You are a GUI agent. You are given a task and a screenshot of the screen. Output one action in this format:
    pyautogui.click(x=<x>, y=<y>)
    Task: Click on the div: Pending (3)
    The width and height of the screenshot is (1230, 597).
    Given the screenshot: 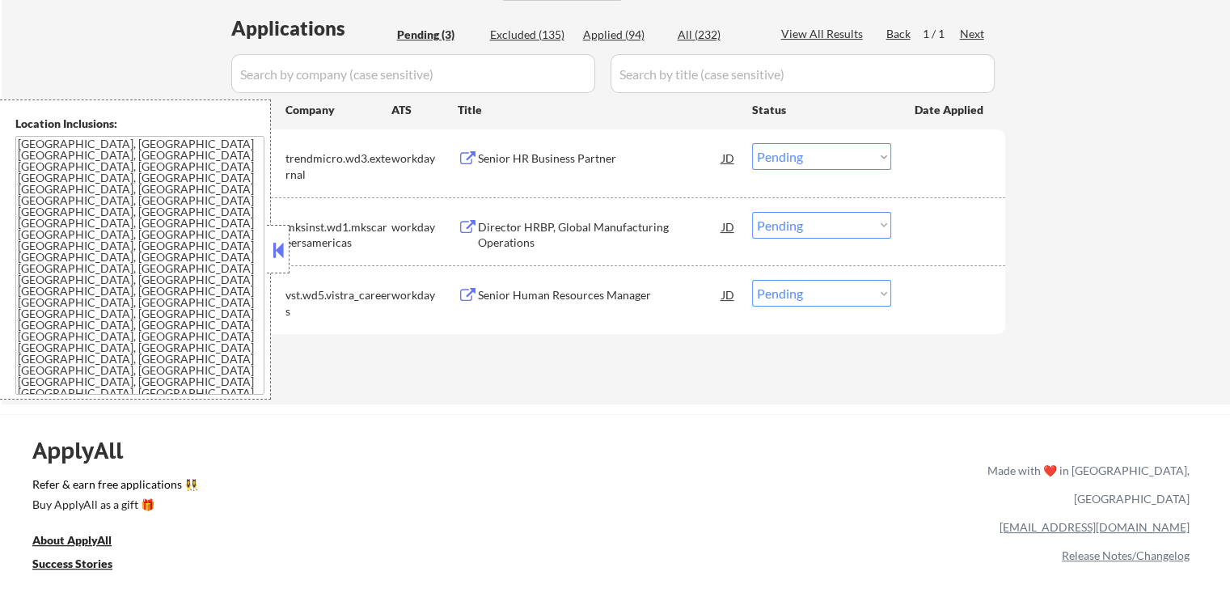 What is the action you would take?
    pyautogui.click(x=438, y=35)
    